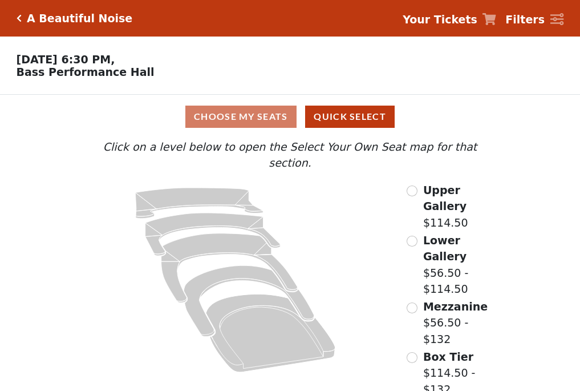 The image size is (580, 391). Describe the element at coordinates (79, 18) in the screenshot. I see `h5: A Beautiful Noise` at that location.